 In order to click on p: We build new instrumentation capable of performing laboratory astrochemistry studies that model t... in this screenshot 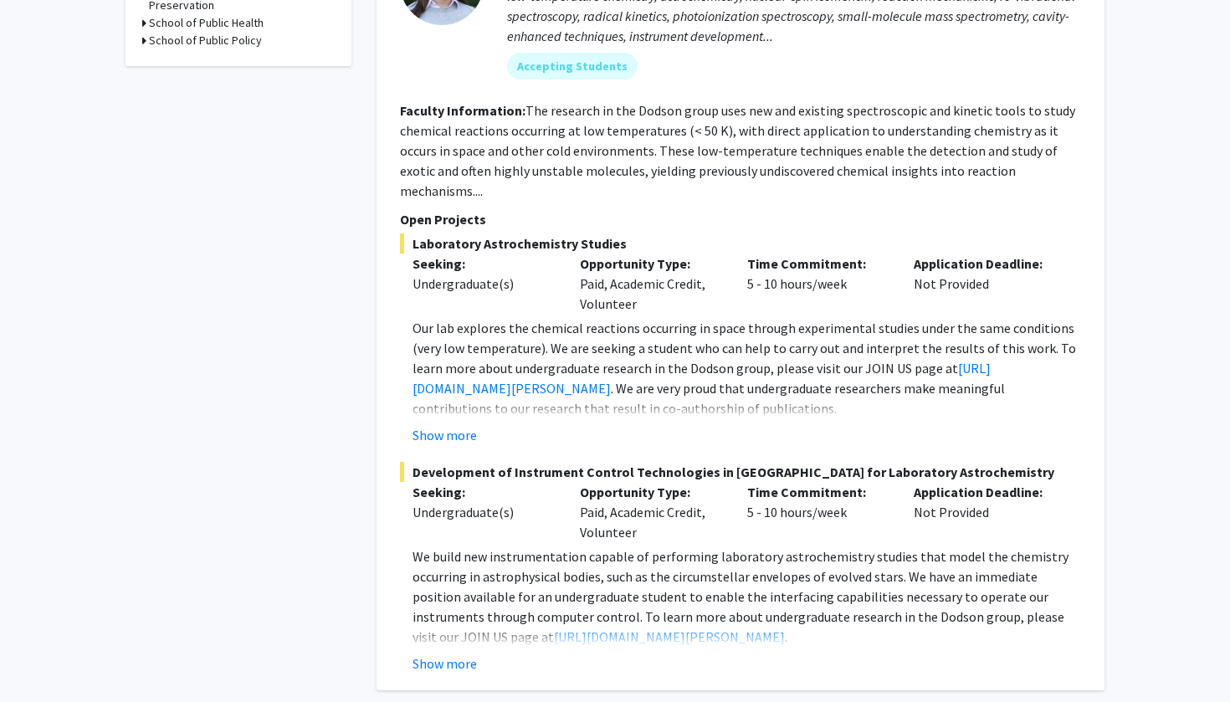, I will do `click(746, 597)`.